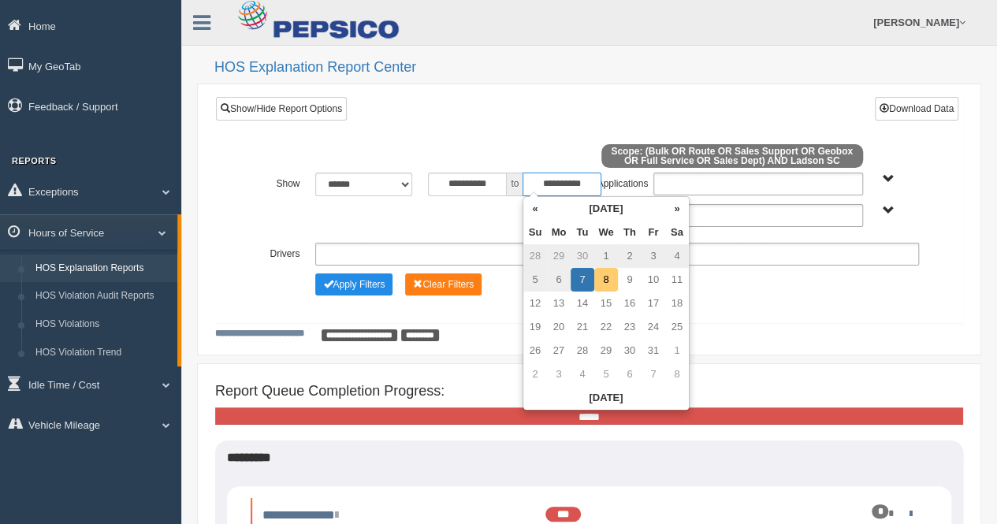 The width and height of the screenshot is (997, 524). What do you see at coordinates (677, 303) in the screenshot?
I see `td: 18` at bounding box center [677, 303].